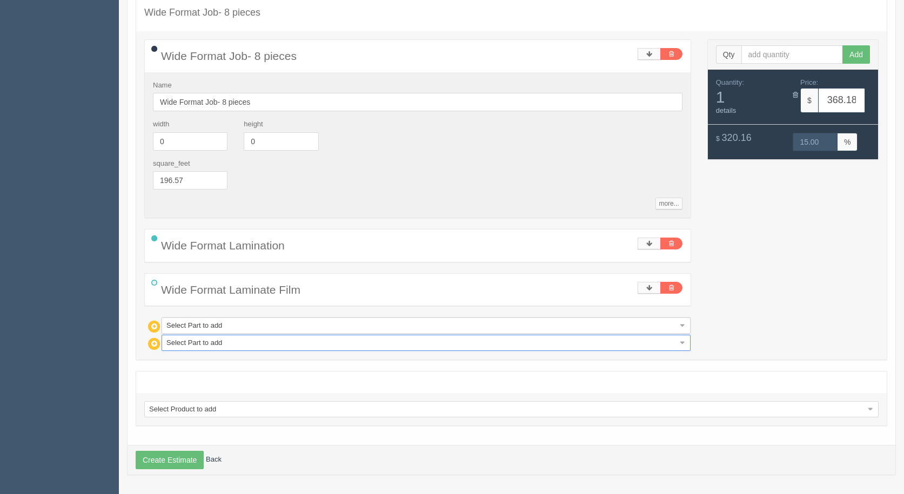 This screenshot has width=904, height=494. I want to click on span: Wide Format Lamination, so click(223, 245).